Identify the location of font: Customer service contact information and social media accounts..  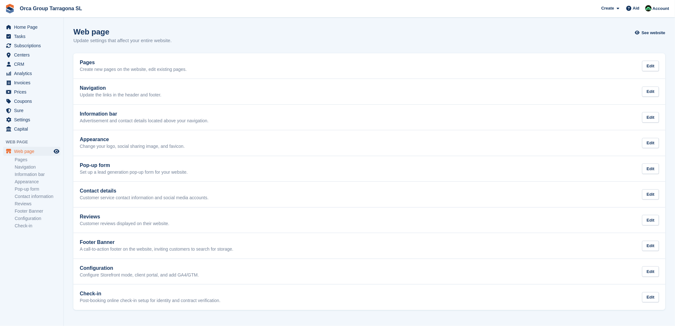
(144, 197).